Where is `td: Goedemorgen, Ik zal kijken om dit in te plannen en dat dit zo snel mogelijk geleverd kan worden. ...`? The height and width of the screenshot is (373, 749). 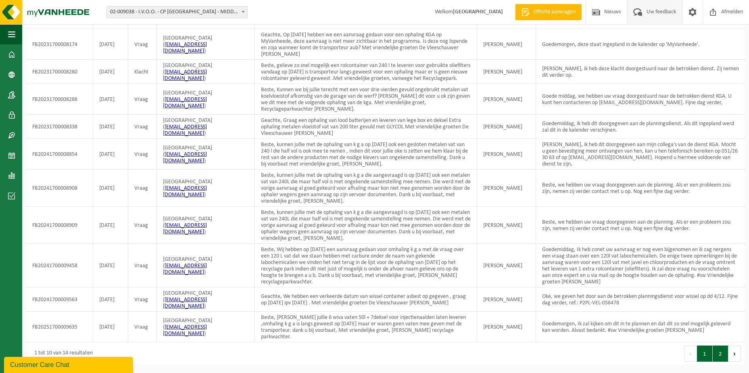
td: Goedemorgen, Ik zal kijken om dit in te plannen en dat dit zo snel mogelijk geleverd kan worden. ... is located at coordinates (640, 327).